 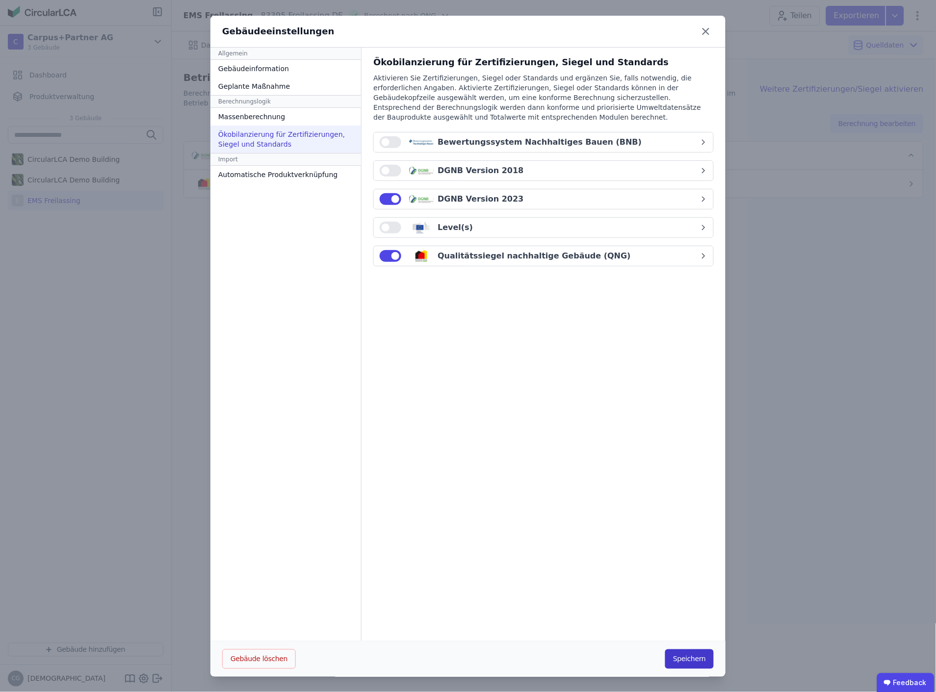 I want to click on img: levels_logo-Bv5juQb_.svg, so click(x=421, y=228).